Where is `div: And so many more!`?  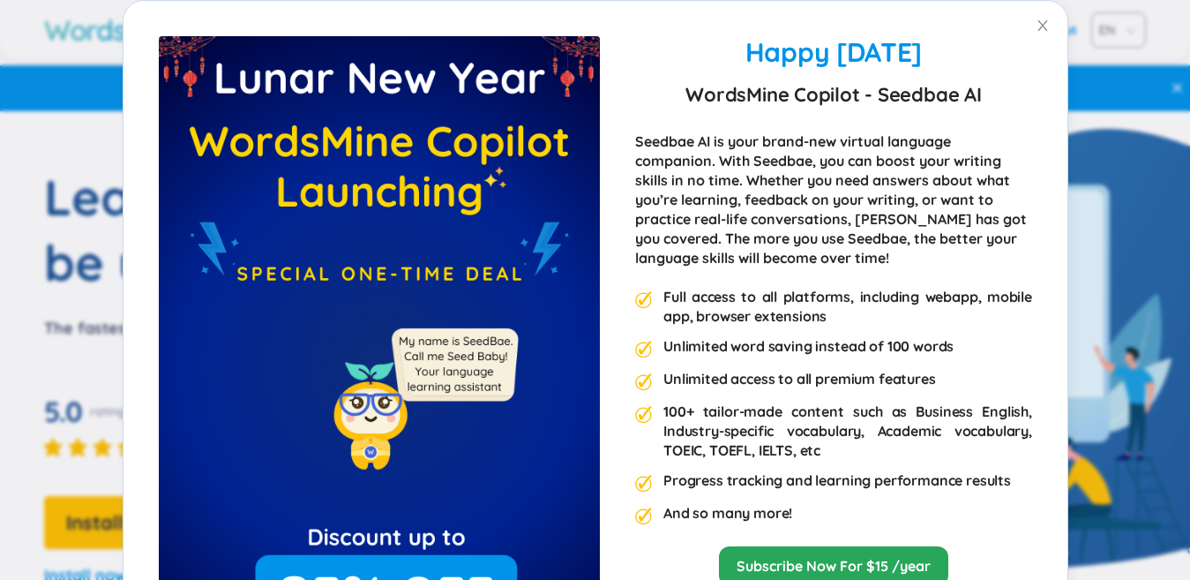
div: And so many more! is located at coordinates (728, 514).